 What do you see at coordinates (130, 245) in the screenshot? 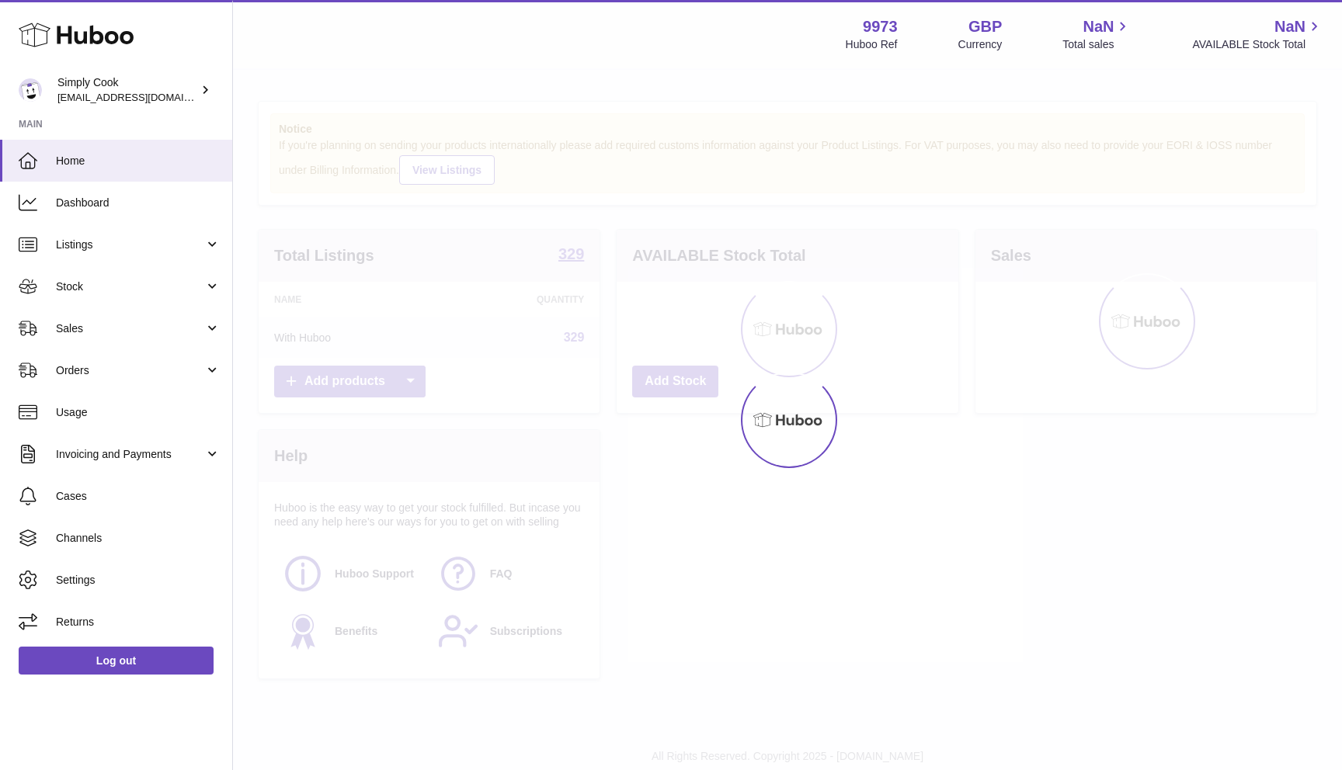
I see `span: Listings` at bounding box center [130, 245].